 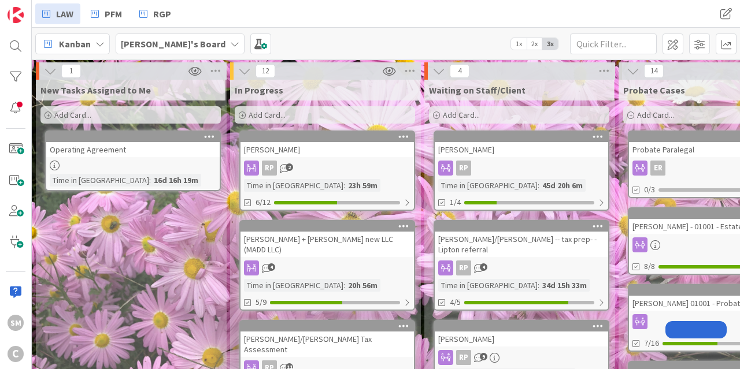 I want to click on span: 3x, so click(x=550, y=44).